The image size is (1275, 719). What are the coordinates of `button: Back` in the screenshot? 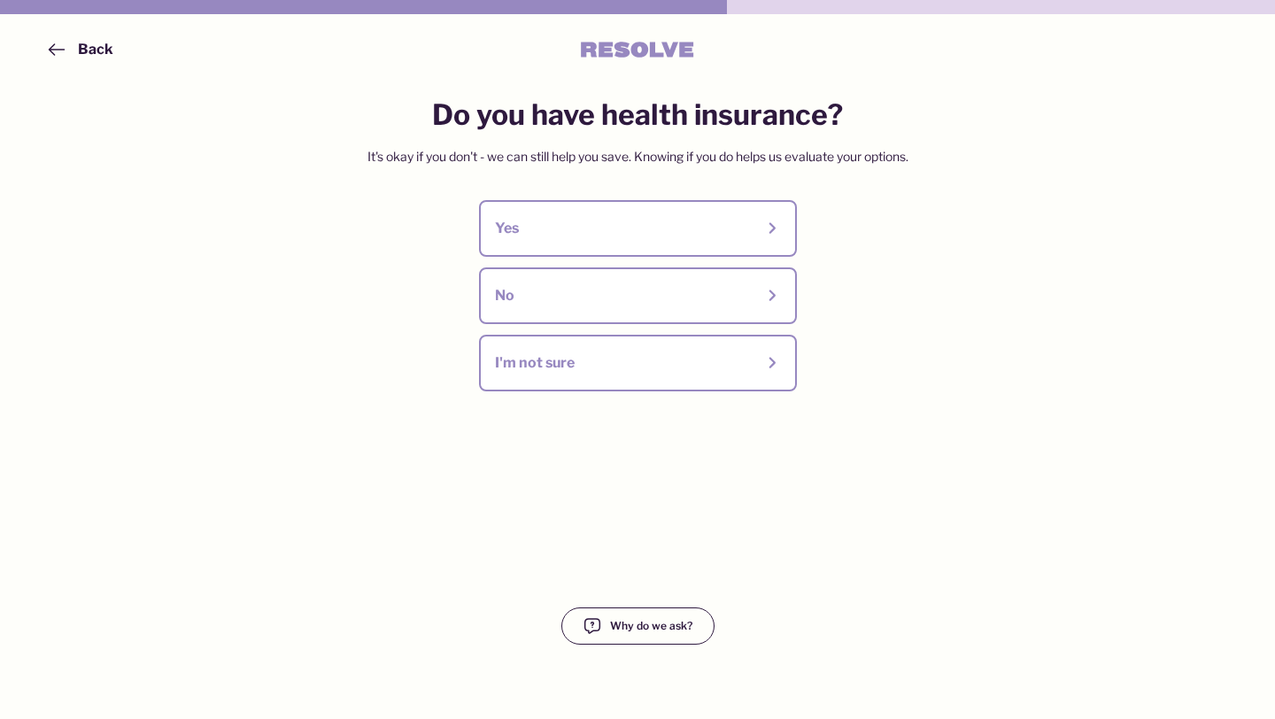 It's located at (79, 50).